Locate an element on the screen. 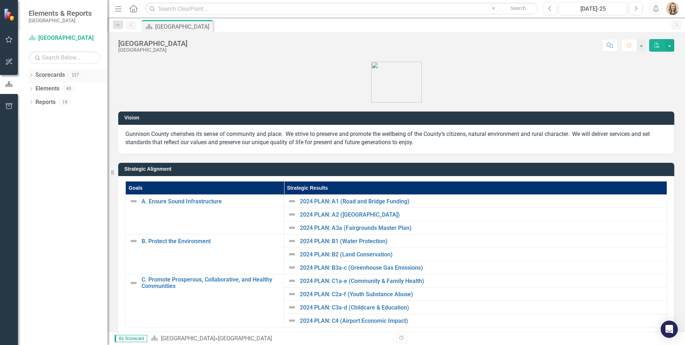 Image resolution: width=685 pixels, height=345 pixels. a: A. Ensure Sound Infrastructure is located at coordinates (211, 201).